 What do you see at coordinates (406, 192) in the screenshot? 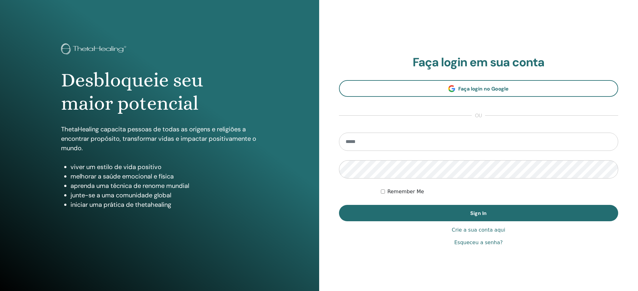
I see `label: Remember Me` at bounding box center [406, 192].